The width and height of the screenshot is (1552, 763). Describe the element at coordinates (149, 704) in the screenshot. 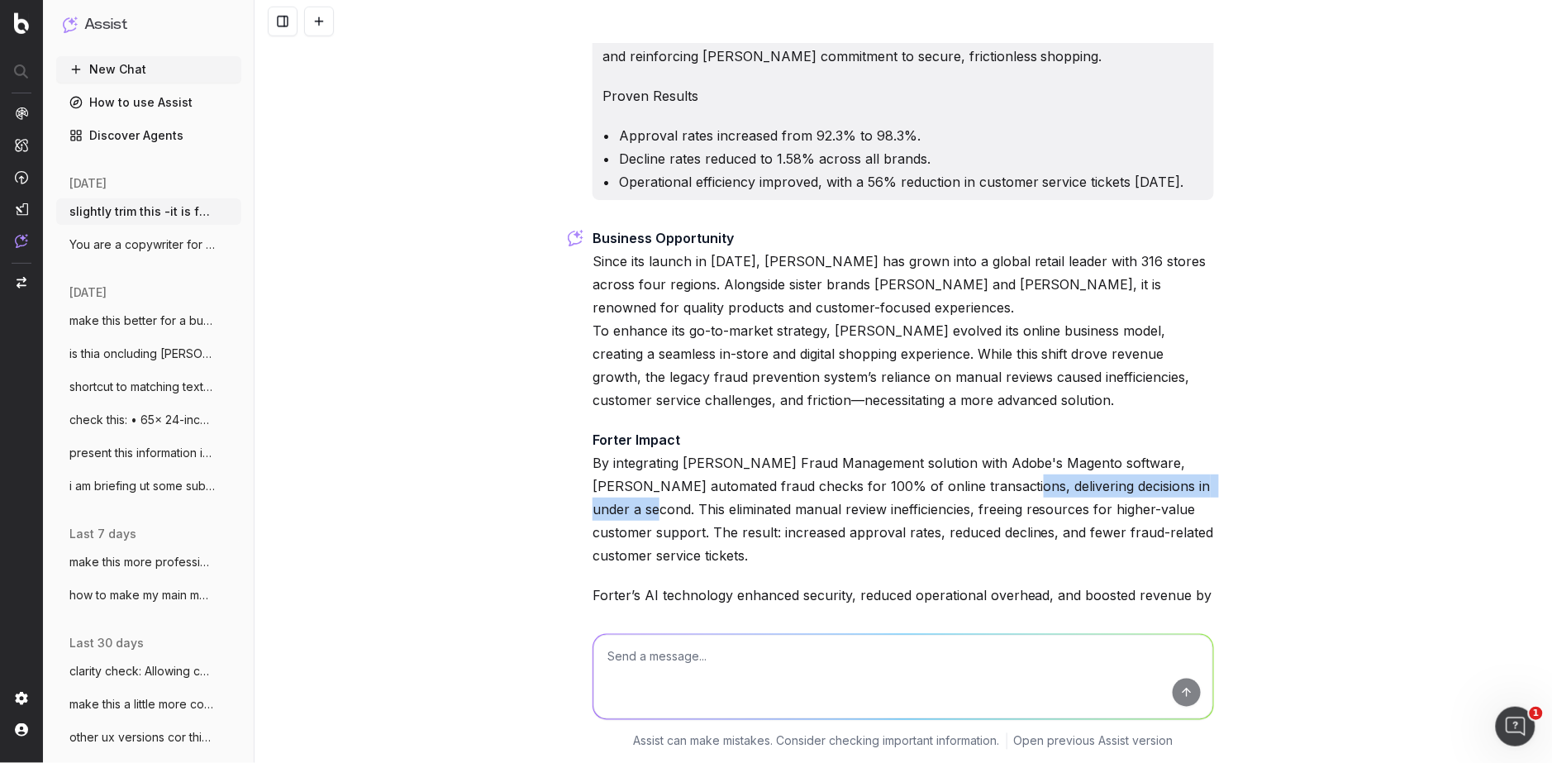

I see `button: make this a little more conversational"` at that location.